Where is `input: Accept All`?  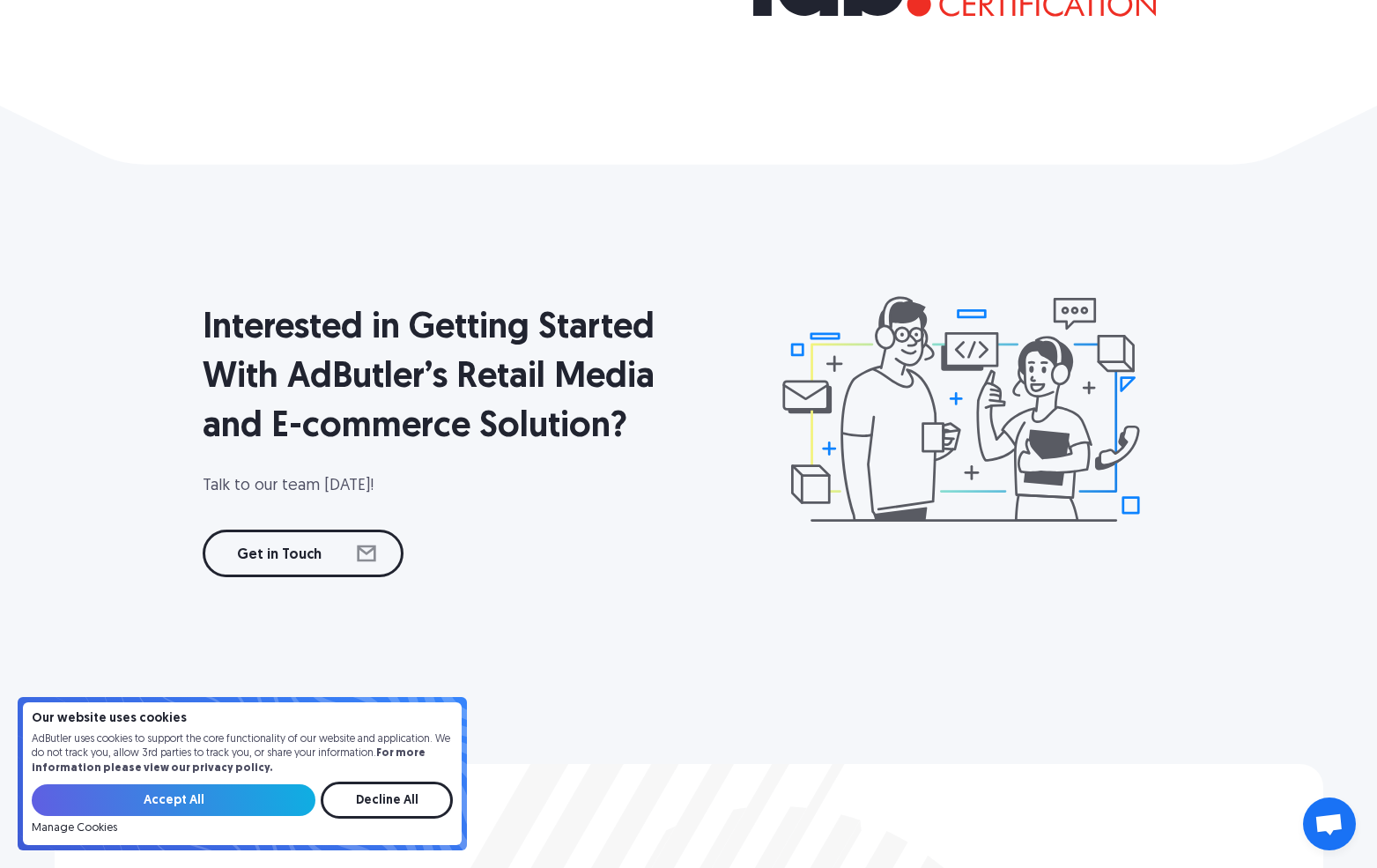
input: Accept All is located at coordinates (173, 800).